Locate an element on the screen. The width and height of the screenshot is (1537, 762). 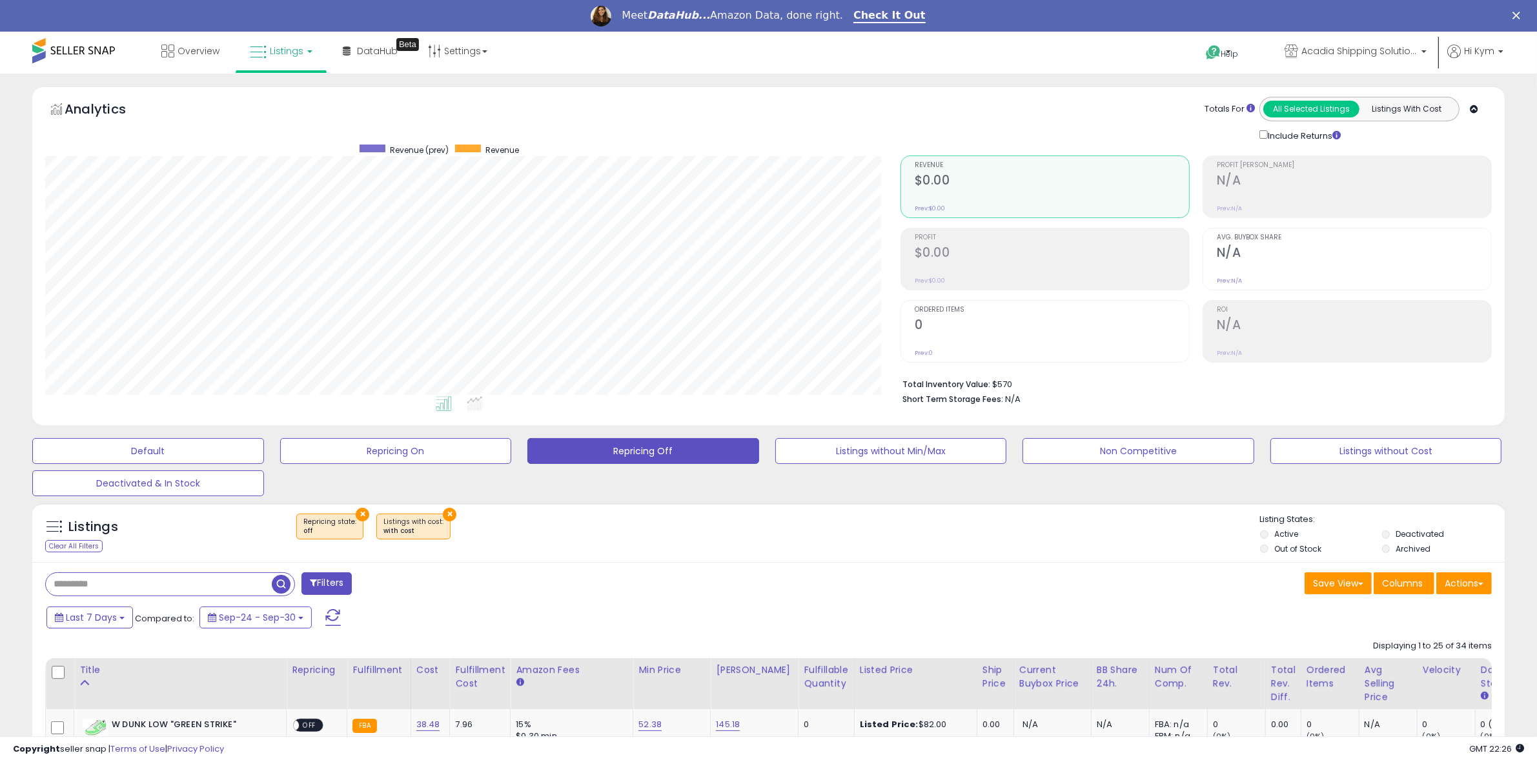
span: Repricing state : is located at coordinates (330, 527).